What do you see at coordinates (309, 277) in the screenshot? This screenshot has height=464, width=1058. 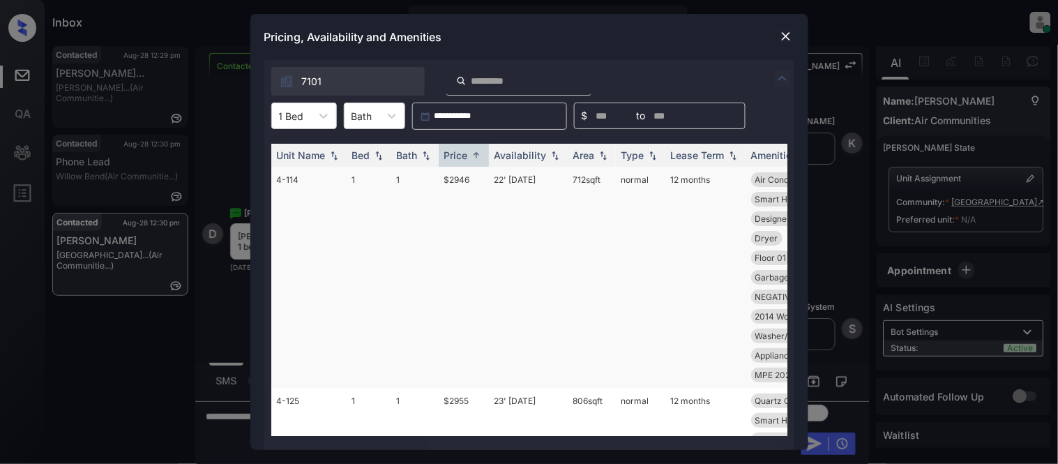 I see `td: 4-114` at bounding box center [309, 277].